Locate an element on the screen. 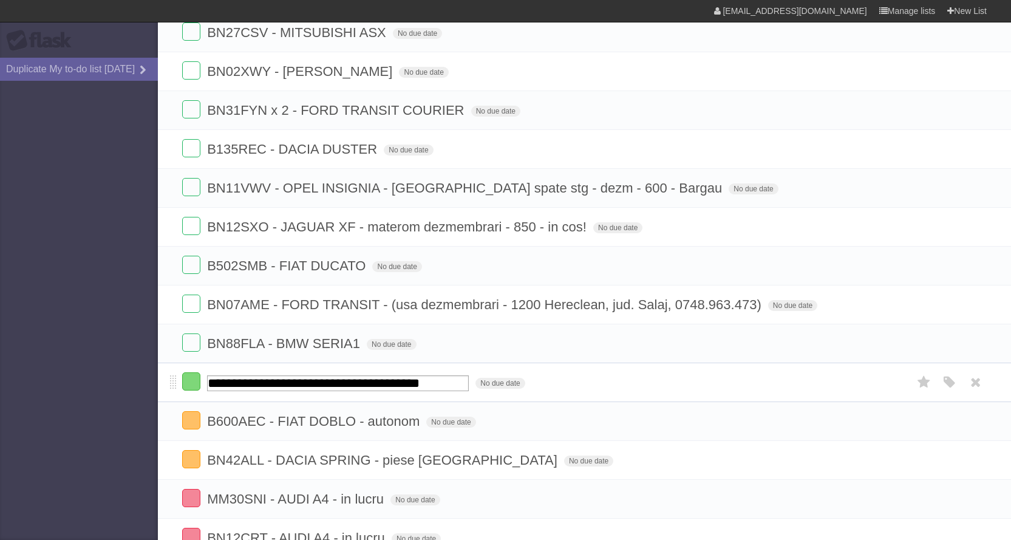  span: B502SMB - FIAT DUCATO is located at coordinates (288, 265).